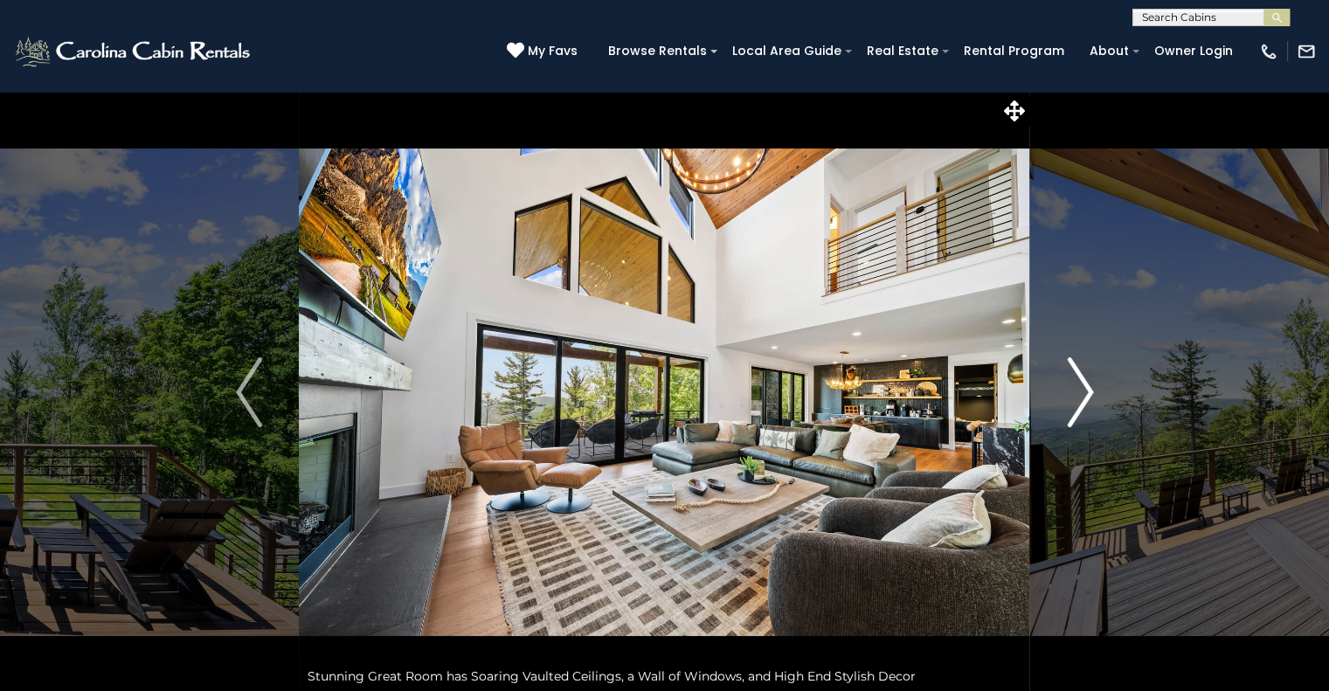 This screenshot has height=691, width=1329. What do you see at coordinates (1193, 51) in the screenshot?
I see `a: Owner Login` at bounding box center [1193, 51].